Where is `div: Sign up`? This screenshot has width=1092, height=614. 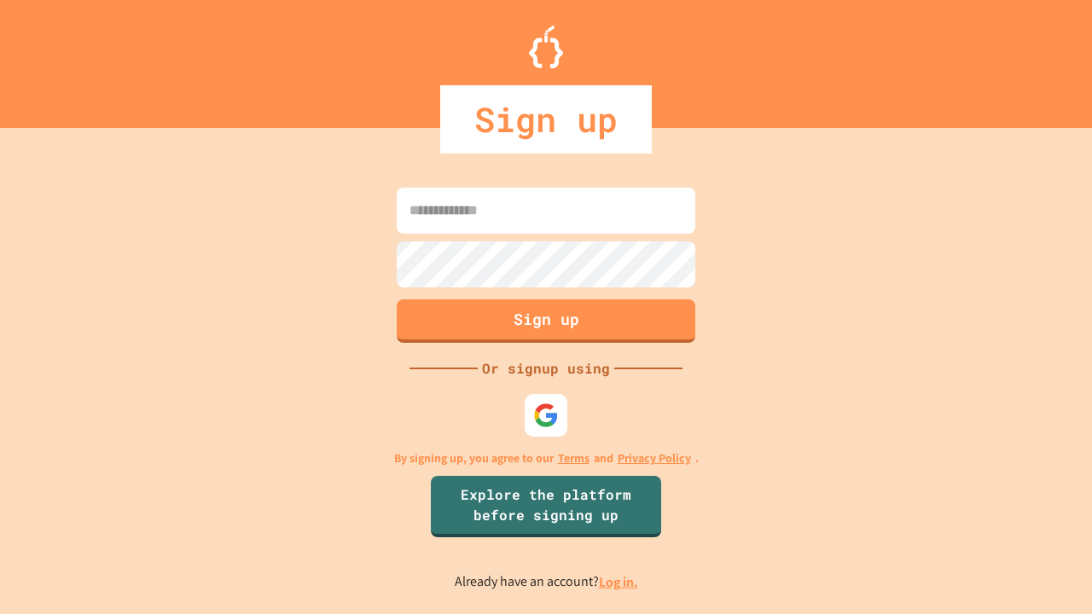
div: Sign up is located at coordinates (546, 119).